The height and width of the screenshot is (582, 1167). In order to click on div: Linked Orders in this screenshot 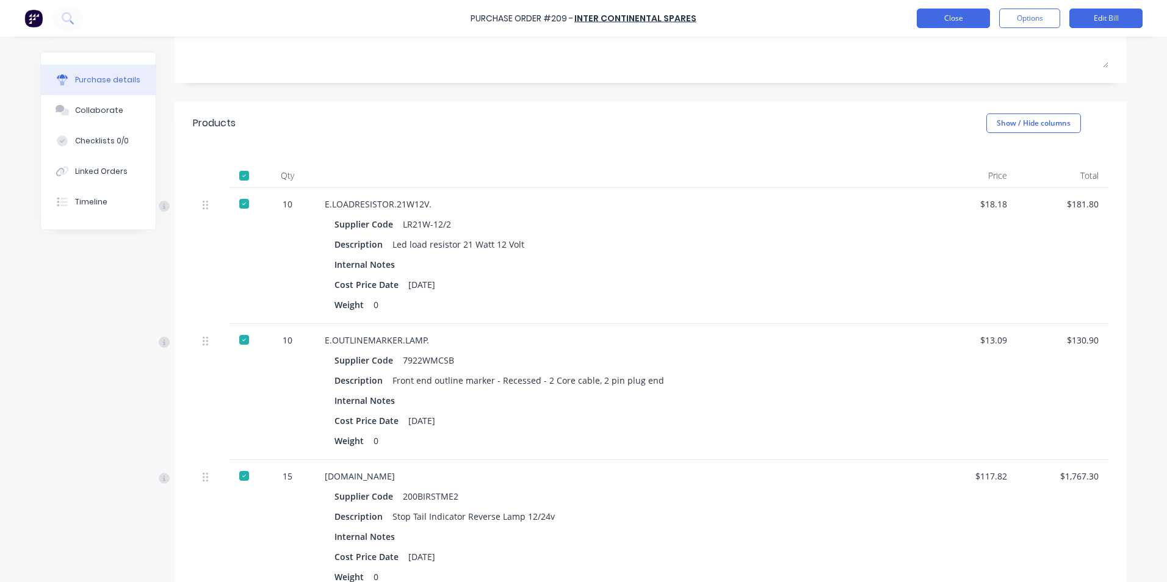, I will do `click(101, 171)`.